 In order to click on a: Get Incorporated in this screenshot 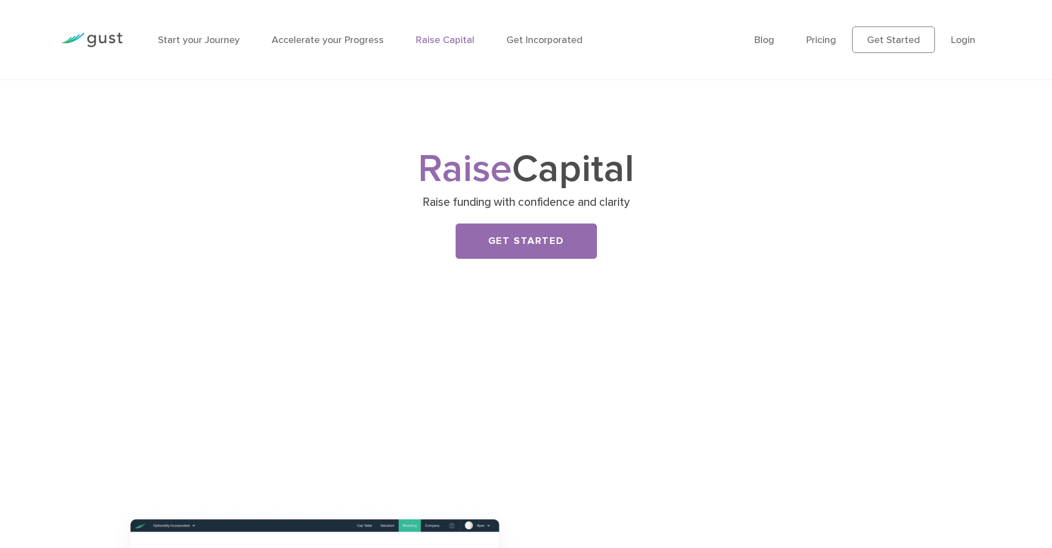, I will do `click(544, 40)`.